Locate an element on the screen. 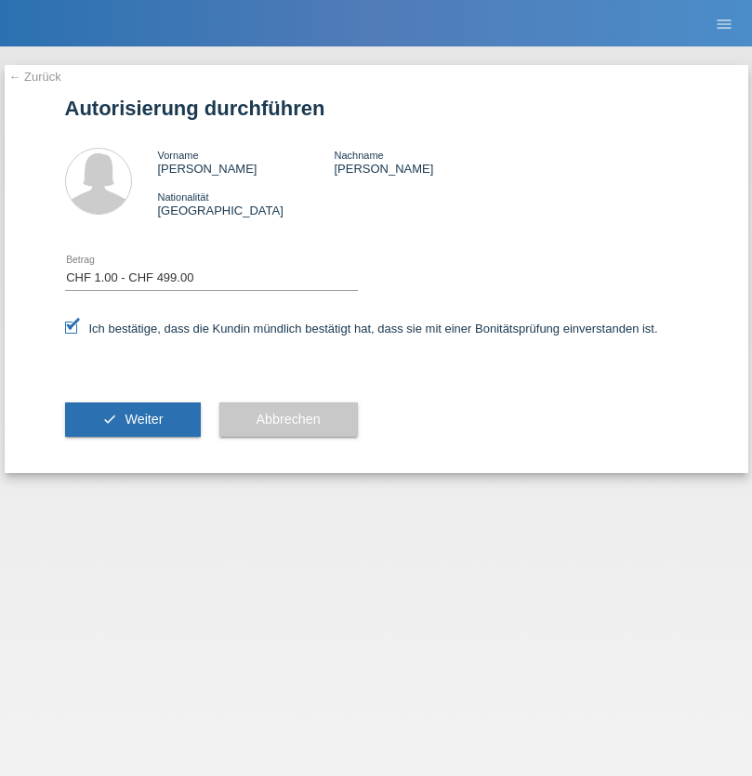  i: menu is located at coordinates (724, 24).